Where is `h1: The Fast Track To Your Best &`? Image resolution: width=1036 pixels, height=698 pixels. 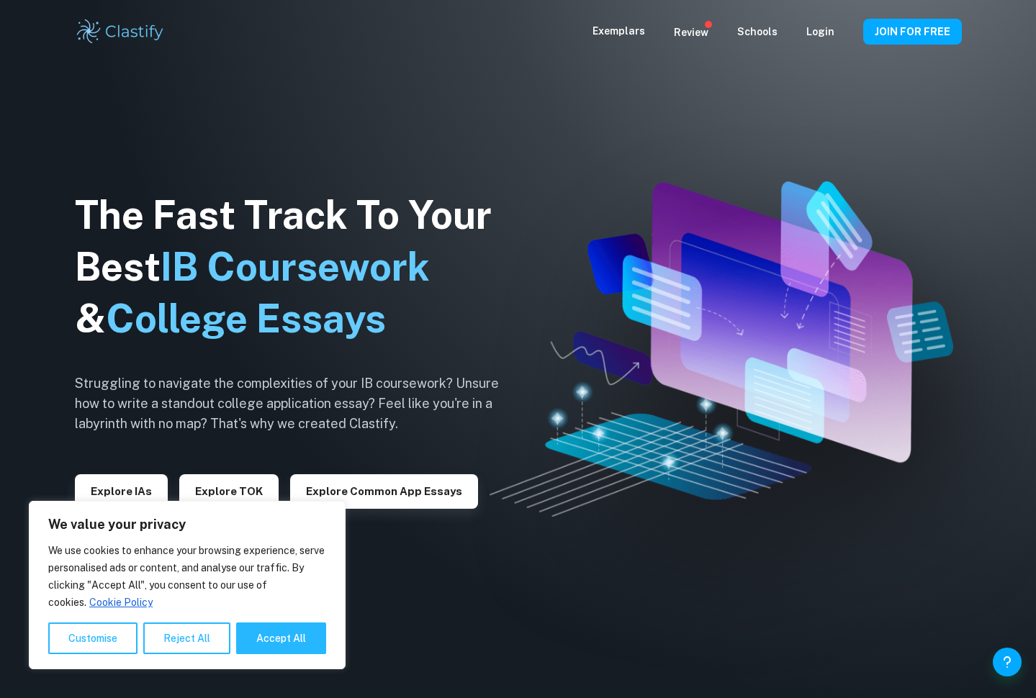
h1: The Fast Track To Your Best & is located at coordinates (298, 267).